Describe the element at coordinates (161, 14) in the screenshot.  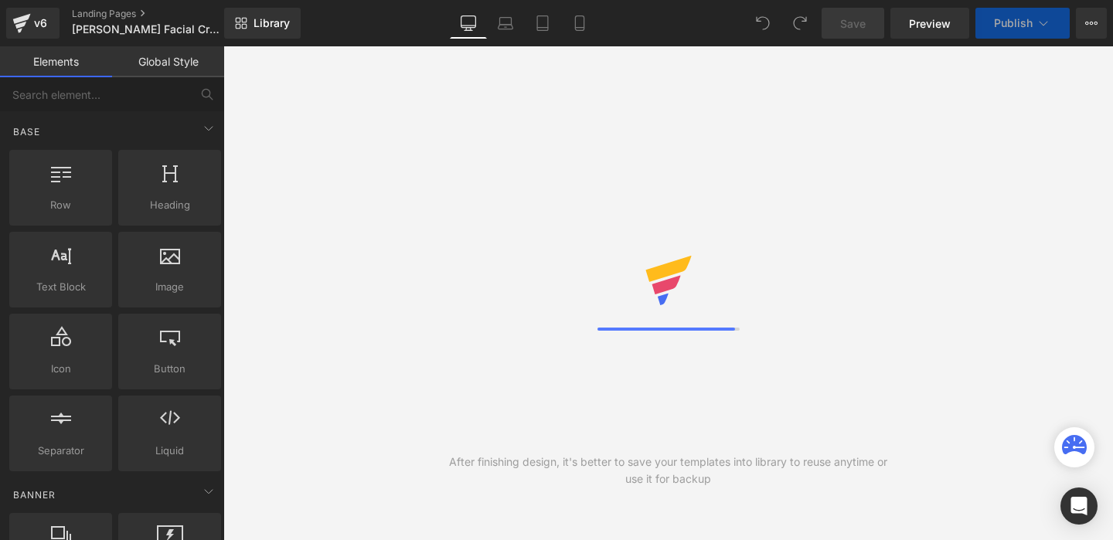
I see `a: Landing Pages` at that location.